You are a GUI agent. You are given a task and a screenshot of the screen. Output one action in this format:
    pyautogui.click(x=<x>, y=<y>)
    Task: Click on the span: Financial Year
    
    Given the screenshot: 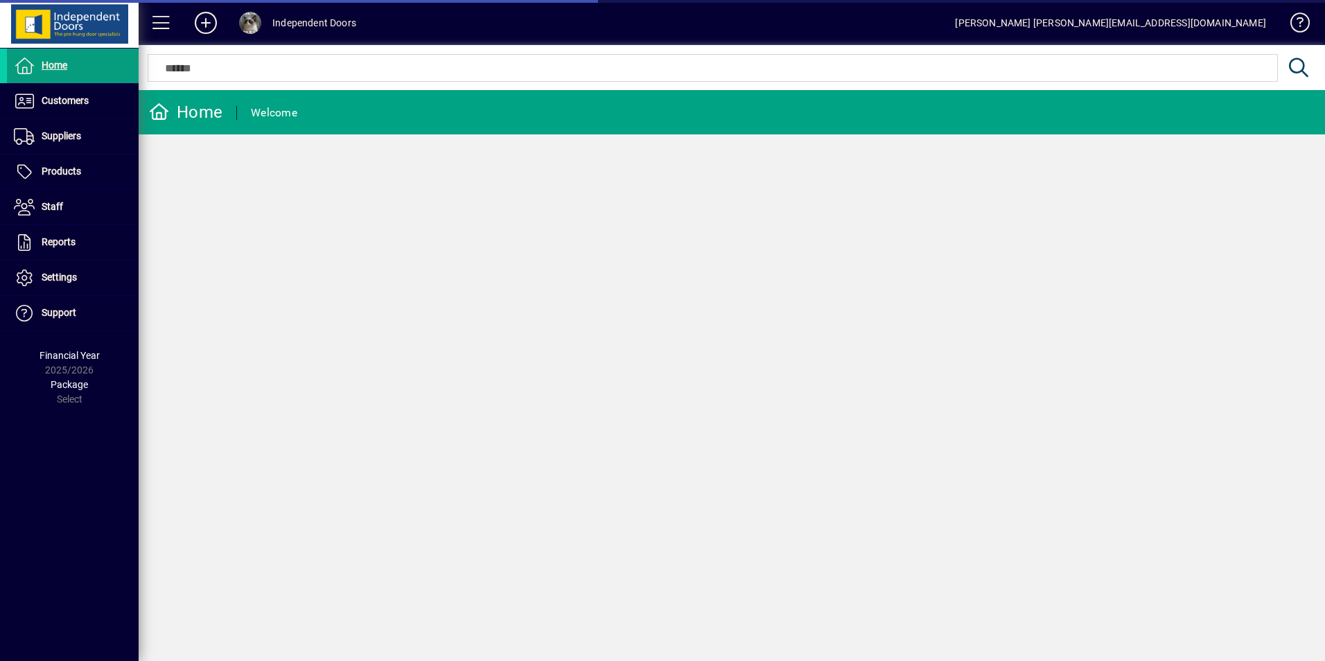 What is the action you would take?
    pyautogui.click(x=69, y=355)
    